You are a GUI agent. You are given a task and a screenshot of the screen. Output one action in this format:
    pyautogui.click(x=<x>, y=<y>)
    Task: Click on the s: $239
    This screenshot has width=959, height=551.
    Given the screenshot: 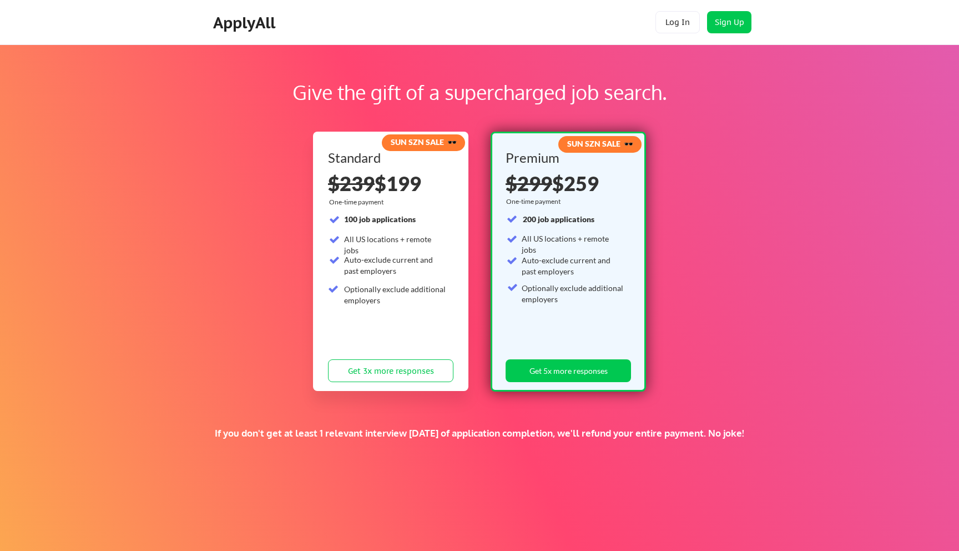 What is the action you would take?
    pyautogui.click(x=351, y=183)
    